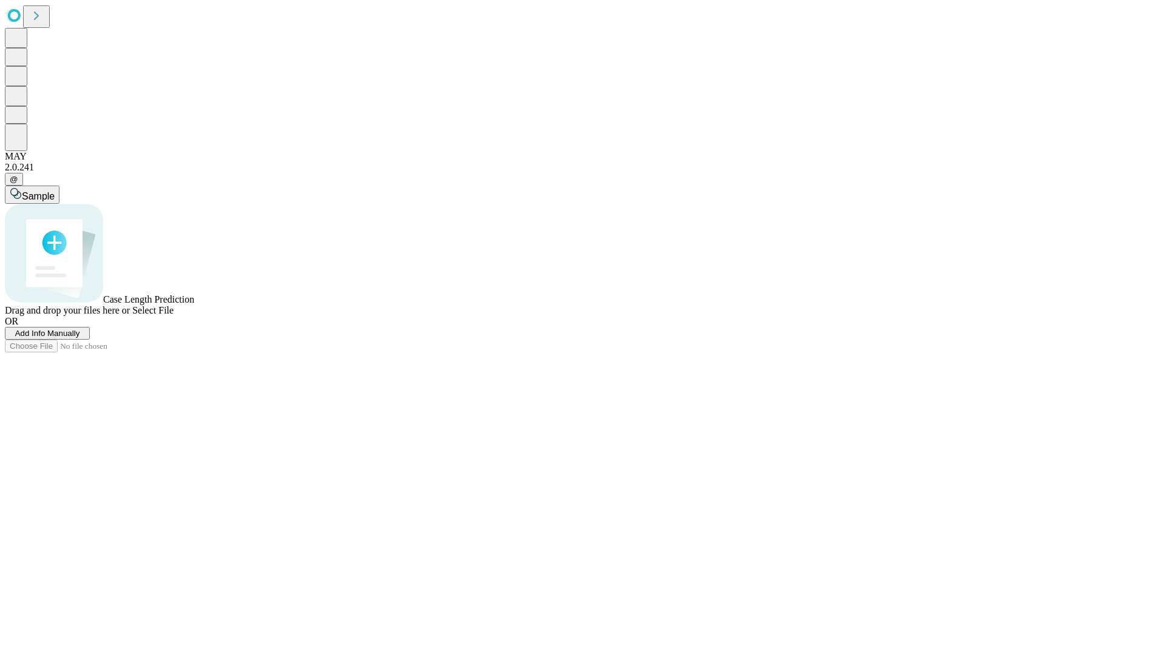 The width and height of the screenshot is (1165, 655). What do you see at coordinates (32, 195) in the screenshot?
I see `button: Sample` at bounding box center [32, 195].